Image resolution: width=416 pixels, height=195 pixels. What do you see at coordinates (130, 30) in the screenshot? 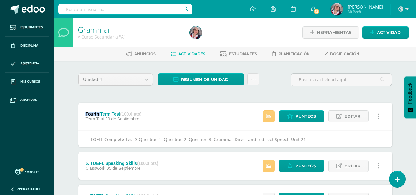
I see `h1: Grammar` at bounding box center [130, 30].